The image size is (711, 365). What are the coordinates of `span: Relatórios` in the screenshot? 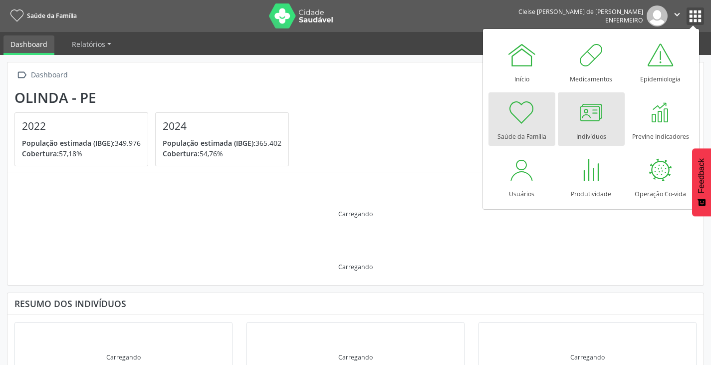 It's located at (88, 44).